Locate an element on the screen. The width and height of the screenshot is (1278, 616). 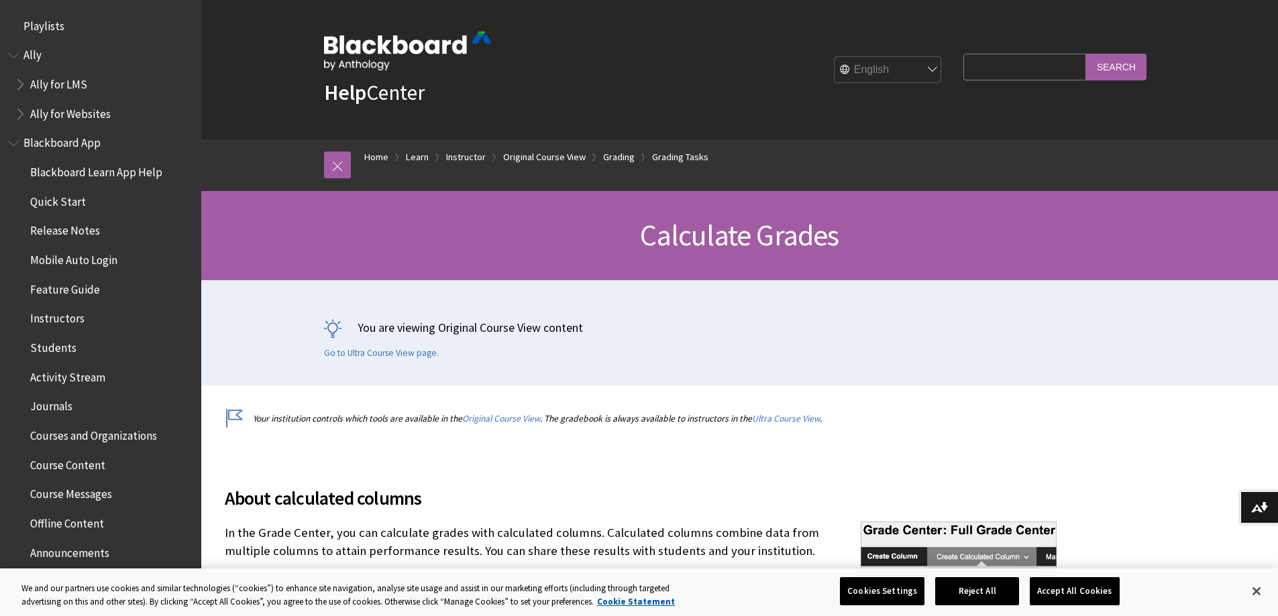
span: Journals is located at coordinates (51, 405).